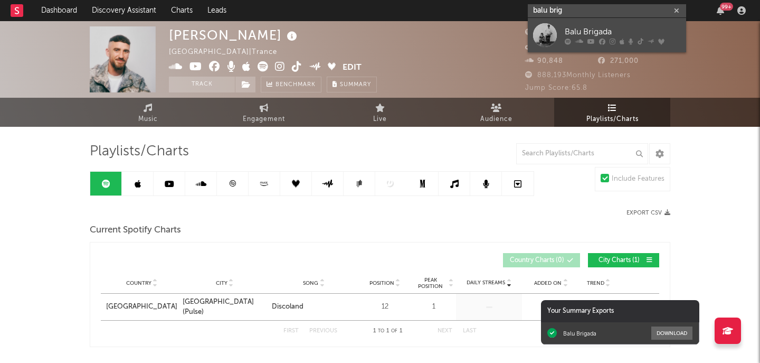  I want to click on input: Search for artists, so click(607, 11).